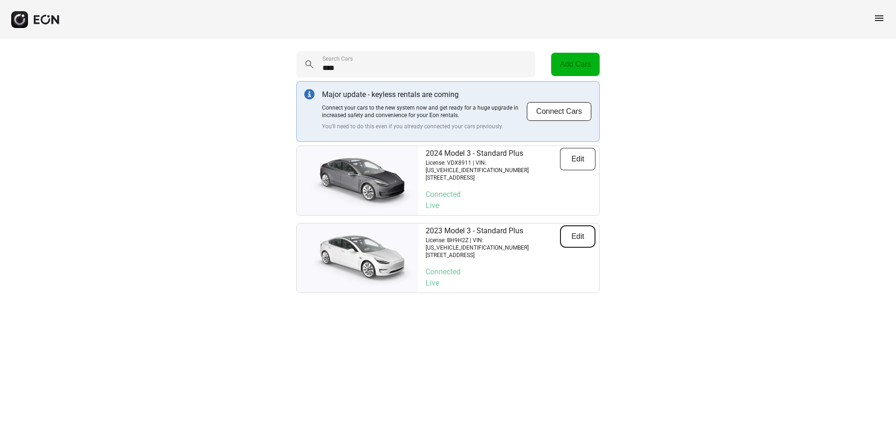 The height and width of the screenshot is (425, 896). Describe the element at coordinates (337, 59) in the screenshot. I see `label: Search Cars` at that location.